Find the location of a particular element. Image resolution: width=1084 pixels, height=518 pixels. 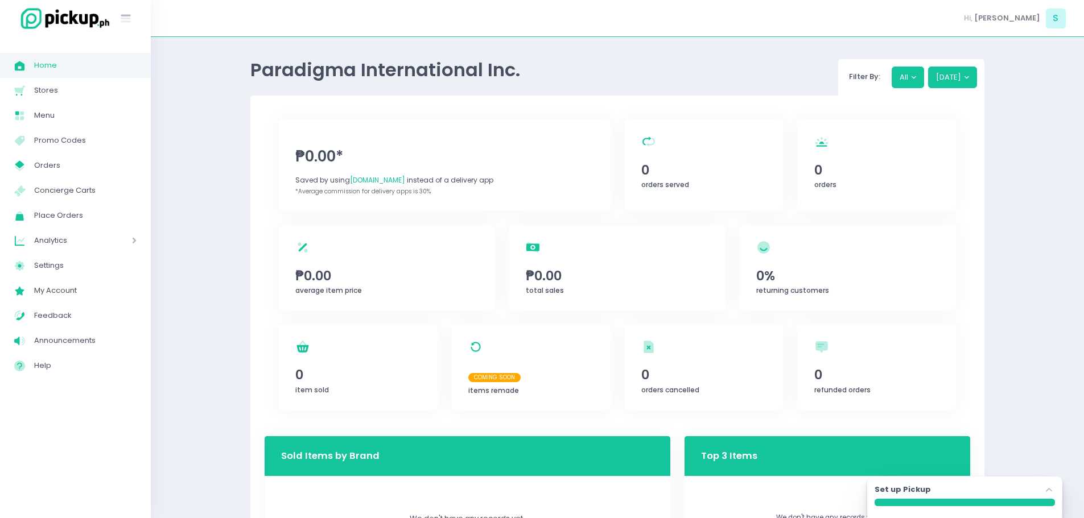

span: Concierge Carts is located at coordinates (85, 191).